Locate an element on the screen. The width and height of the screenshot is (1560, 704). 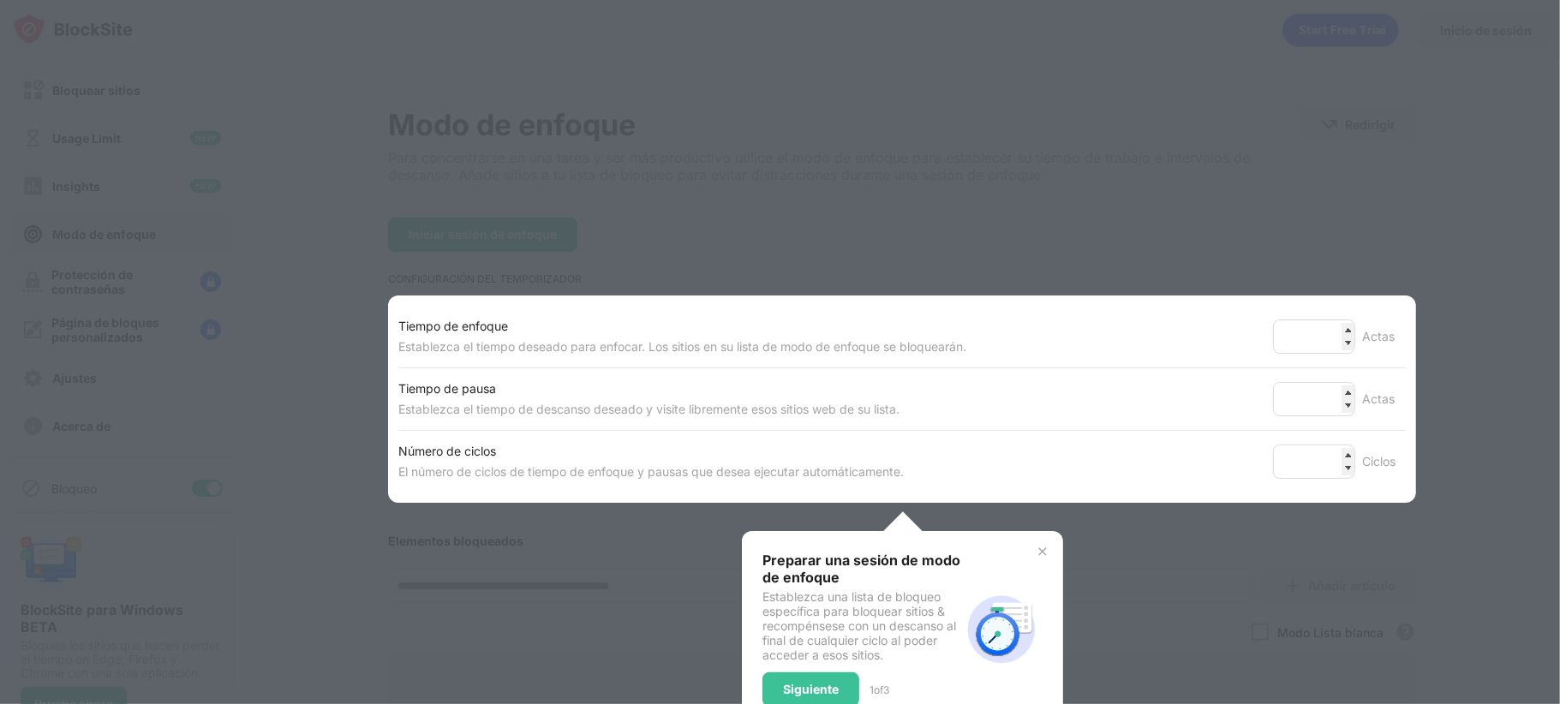
img: focus-mode-timer.svg is located at coordinates (1002, 630).